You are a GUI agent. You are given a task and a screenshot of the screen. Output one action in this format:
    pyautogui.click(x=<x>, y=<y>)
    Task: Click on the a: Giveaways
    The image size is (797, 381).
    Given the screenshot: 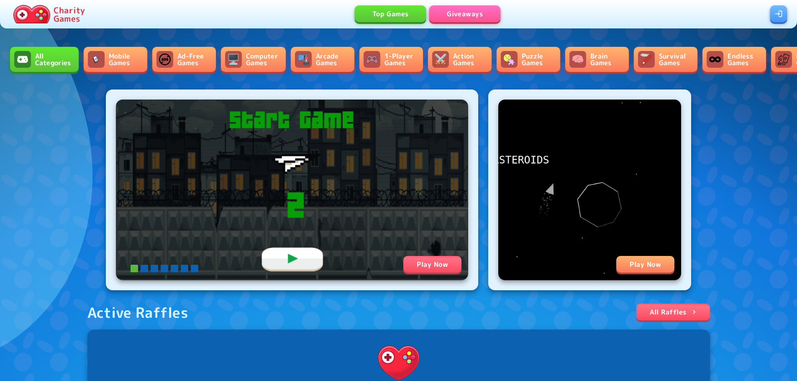 What is the action you would take?
    pyautogui.click(x=465, y=14)
    